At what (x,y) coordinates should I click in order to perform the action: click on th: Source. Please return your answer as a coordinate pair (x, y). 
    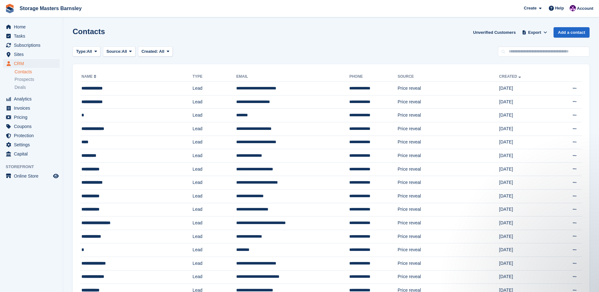
    Looking at the image, I should click on (448, 77).